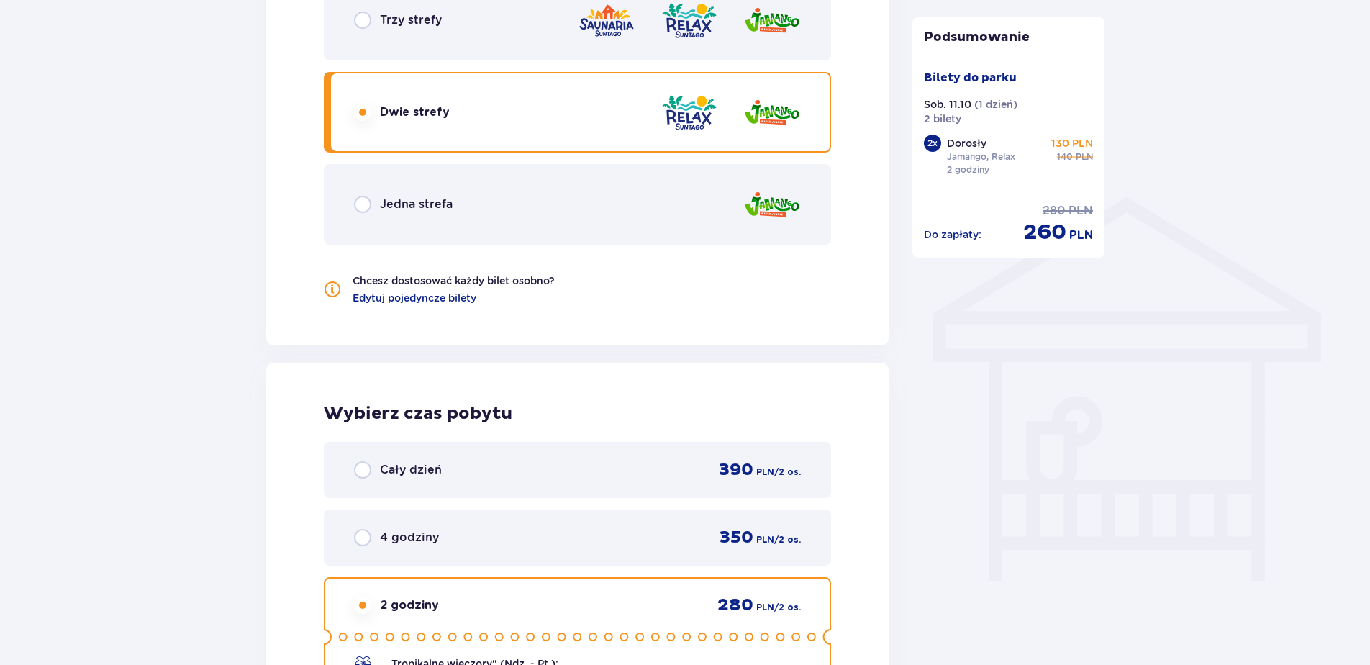  Describe the element at coordinates (411, 470) in the screenshot. I see `span: Cały dzień` at that location.